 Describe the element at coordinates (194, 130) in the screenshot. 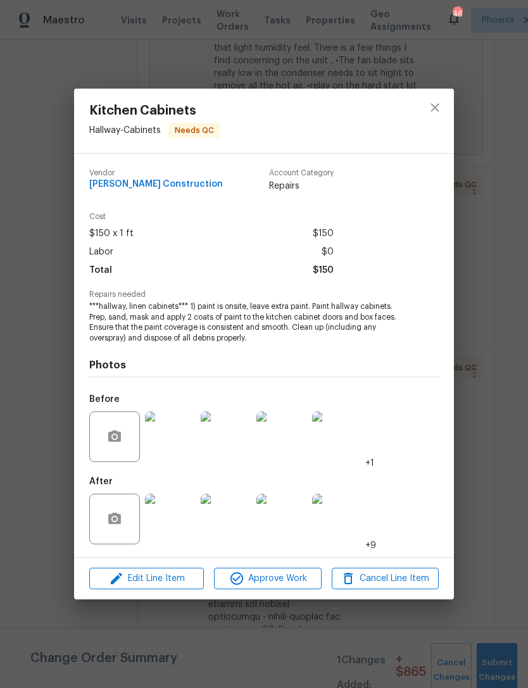

I see `span: Needs QC` at that location.